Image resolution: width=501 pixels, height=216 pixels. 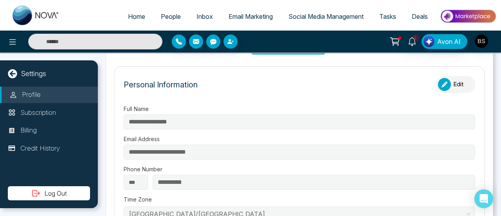 I want to click on button: Avon AI, so click(x=444, y=41).